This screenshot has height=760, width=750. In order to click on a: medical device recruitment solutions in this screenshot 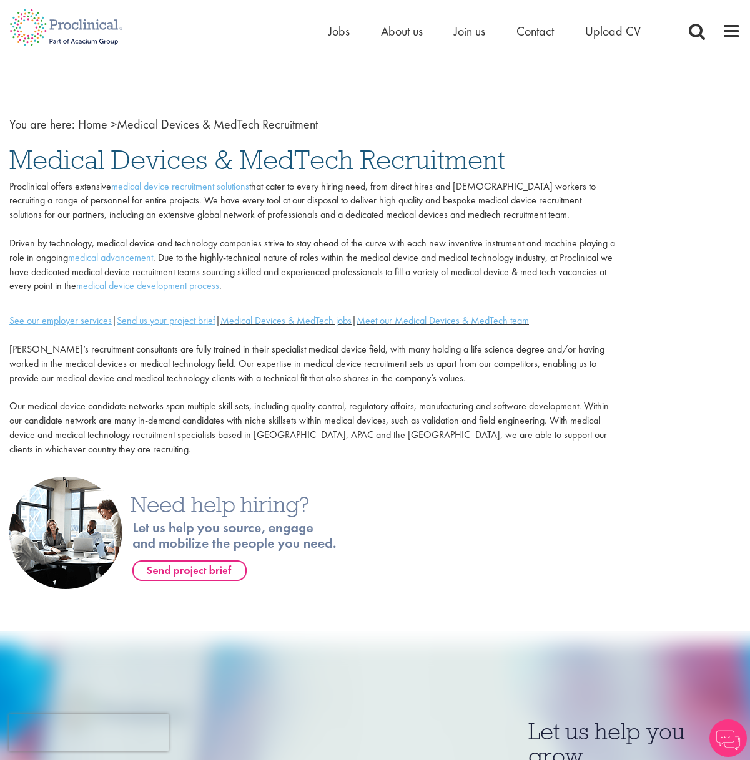, I will do `click(180, 186)`.